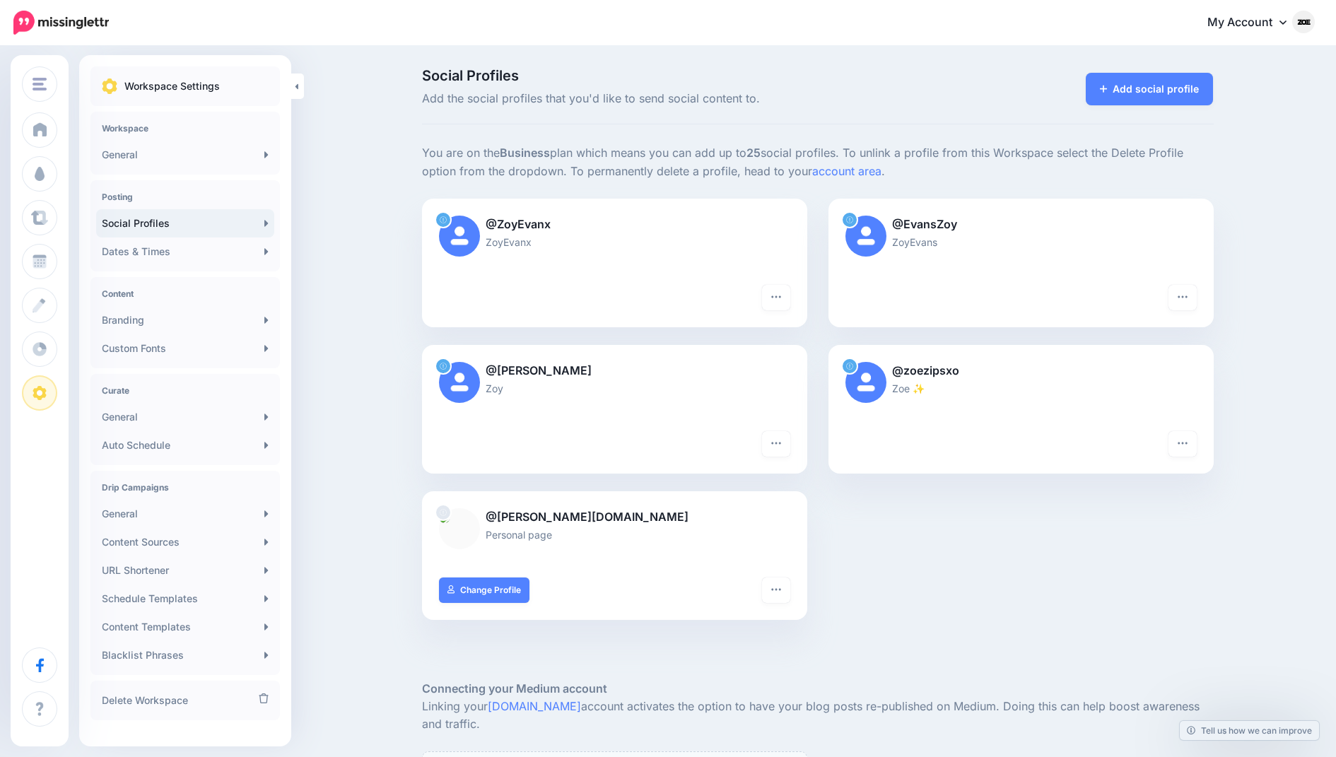 This screenshot has height=757, width=1336. I want to click on h4: Curate, so click(185, 390).